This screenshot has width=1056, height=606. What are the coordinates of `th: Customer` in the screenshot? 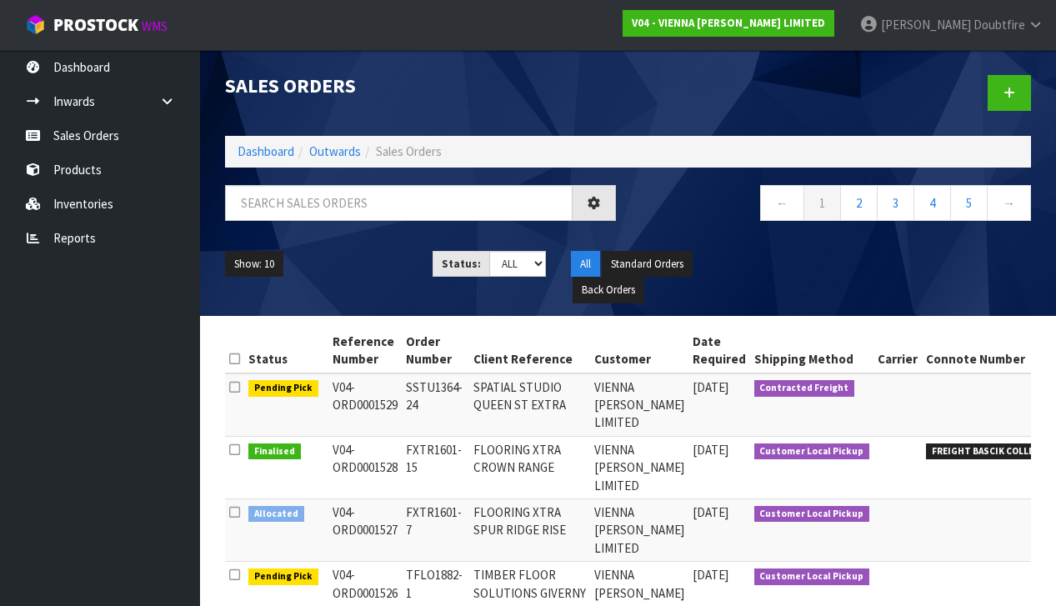 It's located at (639, 351).